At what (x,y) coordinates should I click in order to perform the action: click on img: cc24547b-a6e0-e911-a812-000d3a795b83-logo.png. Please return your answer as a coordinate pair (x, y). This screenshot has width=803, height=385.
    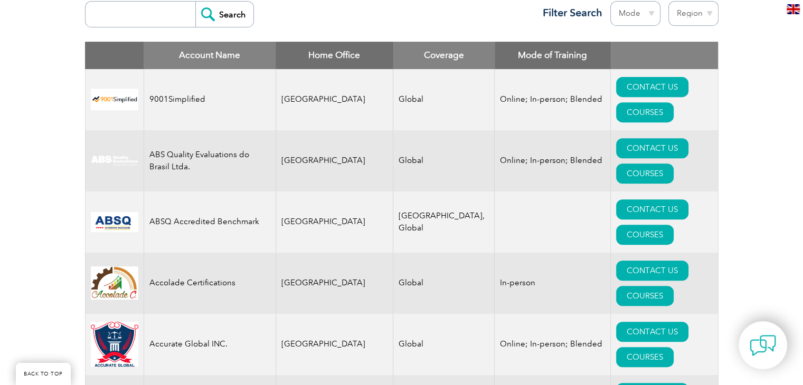
    Looking at the image, I should click on (115, 222).